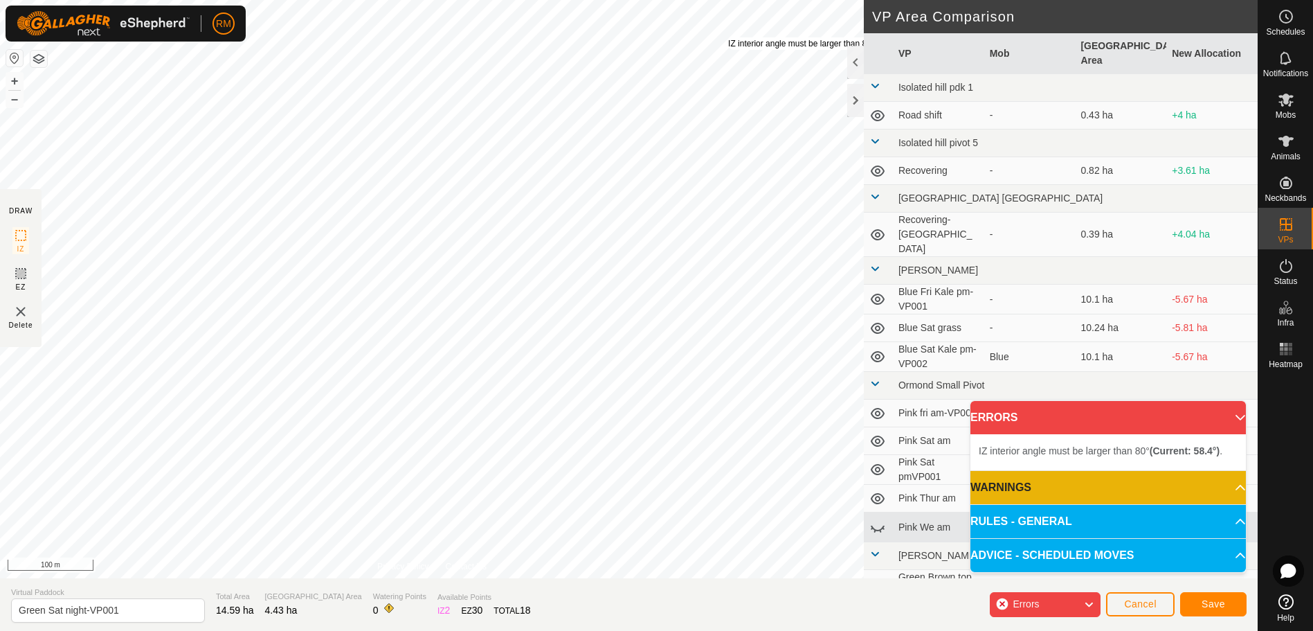 Image resolution: width=1313 pixels, height=631 pixels. What do you see at coordinates (1285, 608) in the screenshot?
I see `a: Help` at bounding box center [1285, 608].